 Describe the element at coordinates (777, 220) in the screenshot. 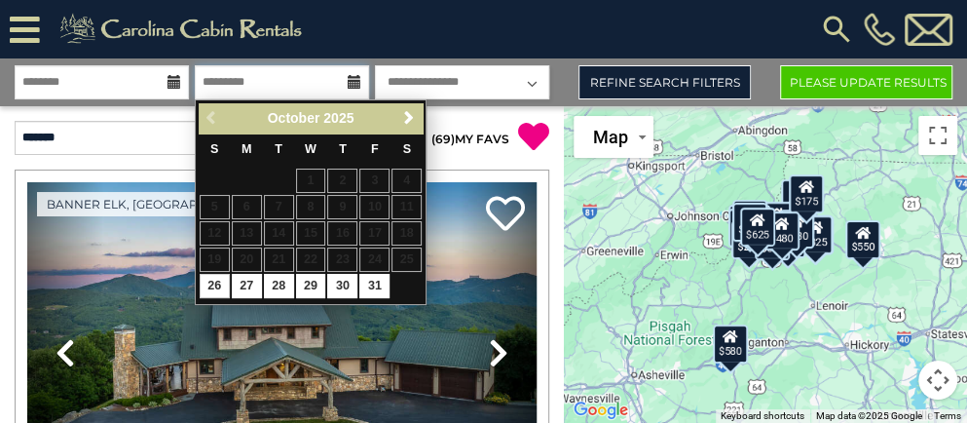

I see `div: $349` at that location.